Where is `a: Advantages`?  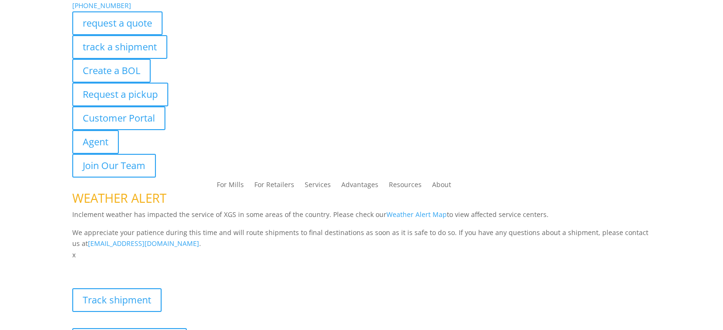
a: Advantages is located at coordinates (360, 187).